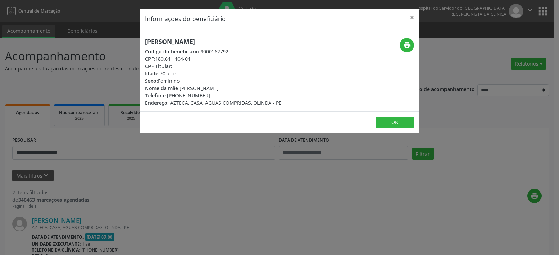 The width and height of the screenshot is (559, 255). What do you see at coordinates (225, 103) in the screenshot?
I see `span: AZTECA, CASA, AGUAS COMPRIDAS, OLINDA - PE` at bounding box center [225, 103].